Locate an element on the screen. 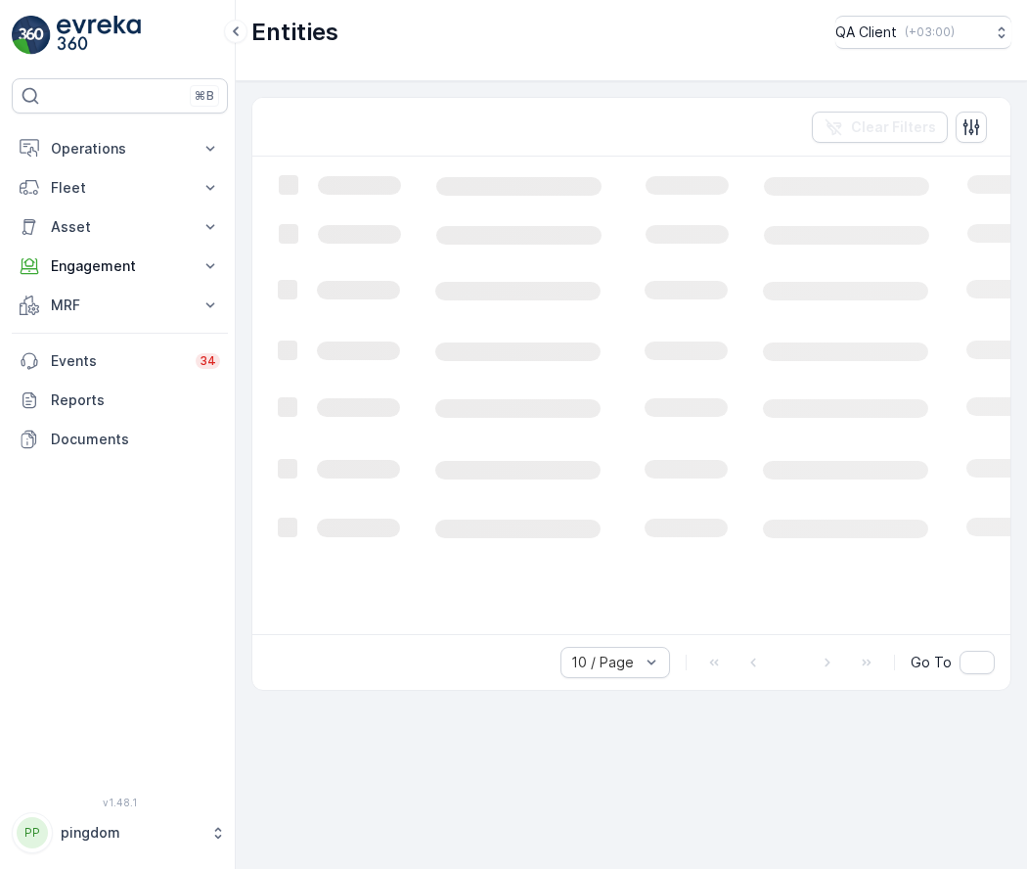 The image size is (1027, 869). p: pingdom is located at coordinates (130, 832).